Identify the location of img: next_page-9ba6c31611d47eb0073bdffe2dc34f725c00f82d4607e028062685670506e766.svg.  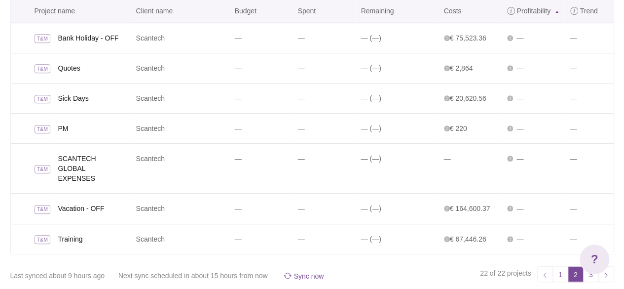
(606, 275).